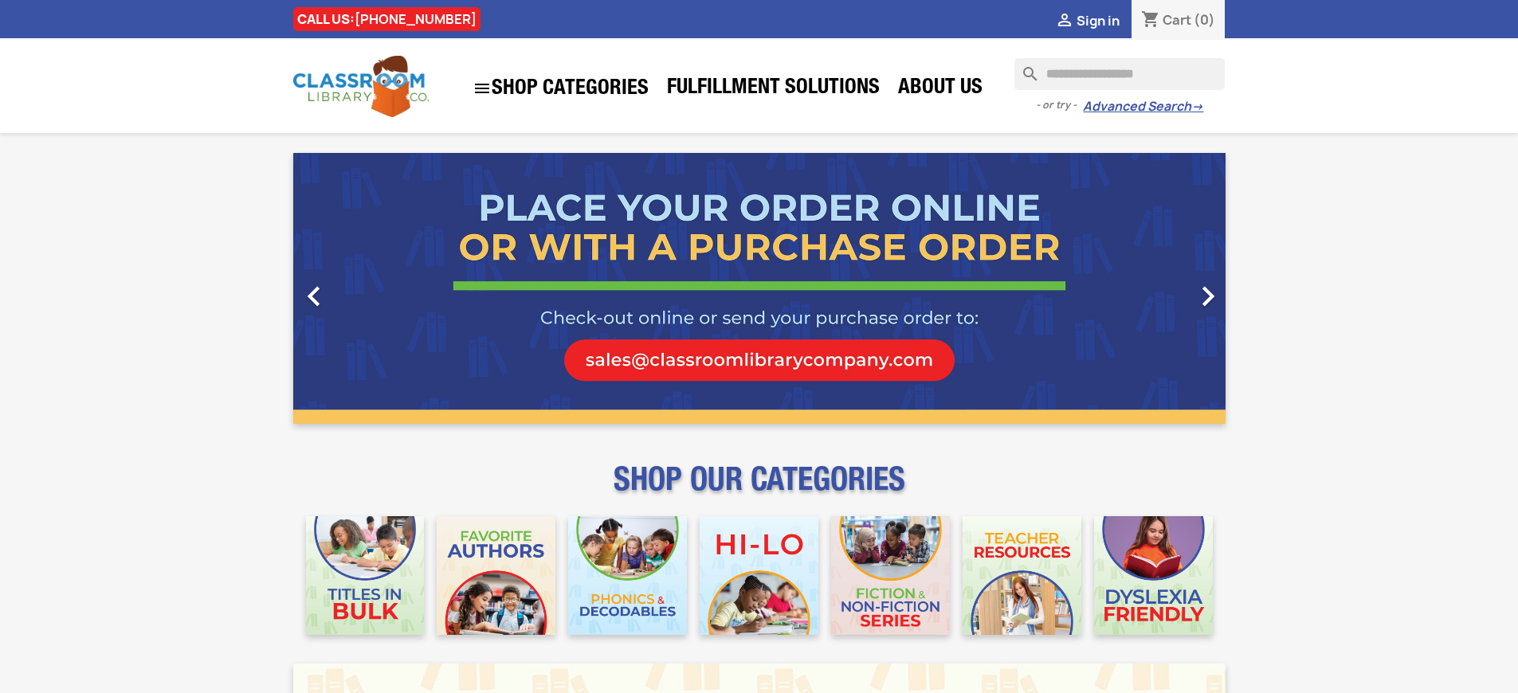  Describe the element at coordinates (365, 575) in the screenshot. I see `img: CLC_Bulk_Mobile.jpg` at that location.